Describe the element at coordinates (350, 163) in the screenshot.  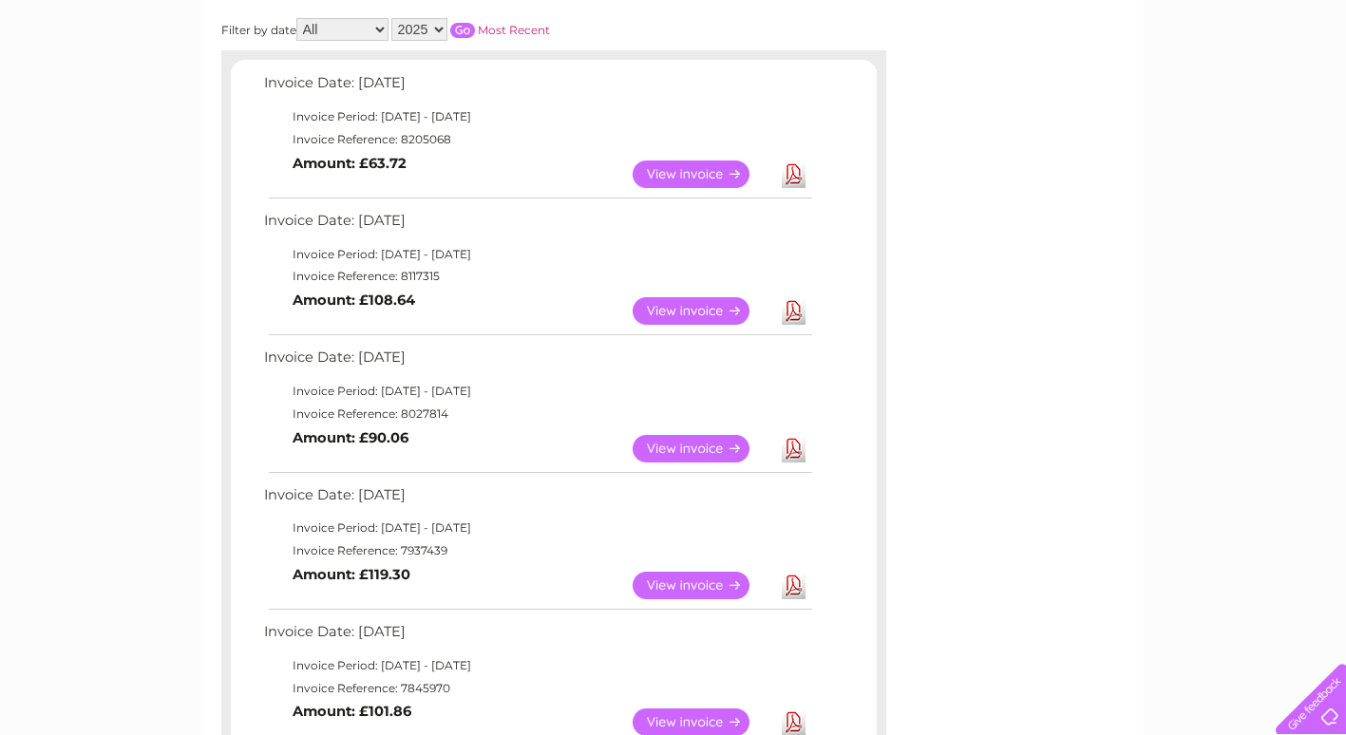
I see `b: Amount: £63.72` at that location.